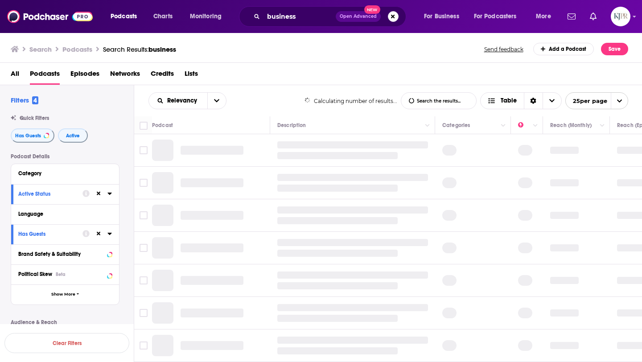 This screenshot has height=362, width=642. I want to click on span: For Business, so click(441, 16).